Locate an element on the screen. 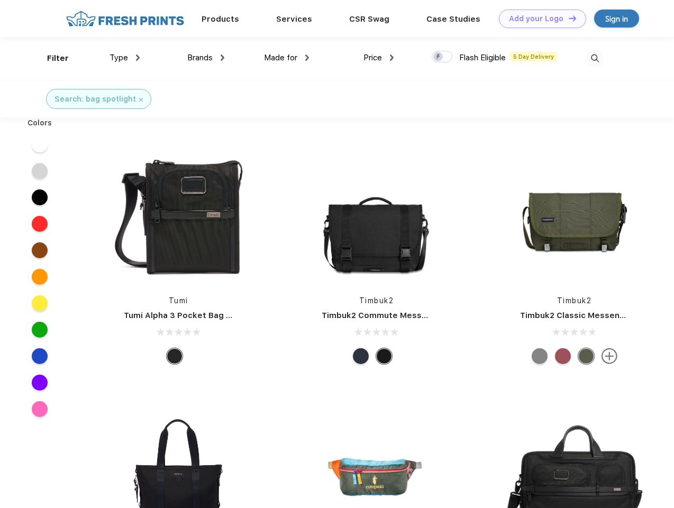 The image size is (674, 508). a: Sign in is located at coordinates (616, 19).